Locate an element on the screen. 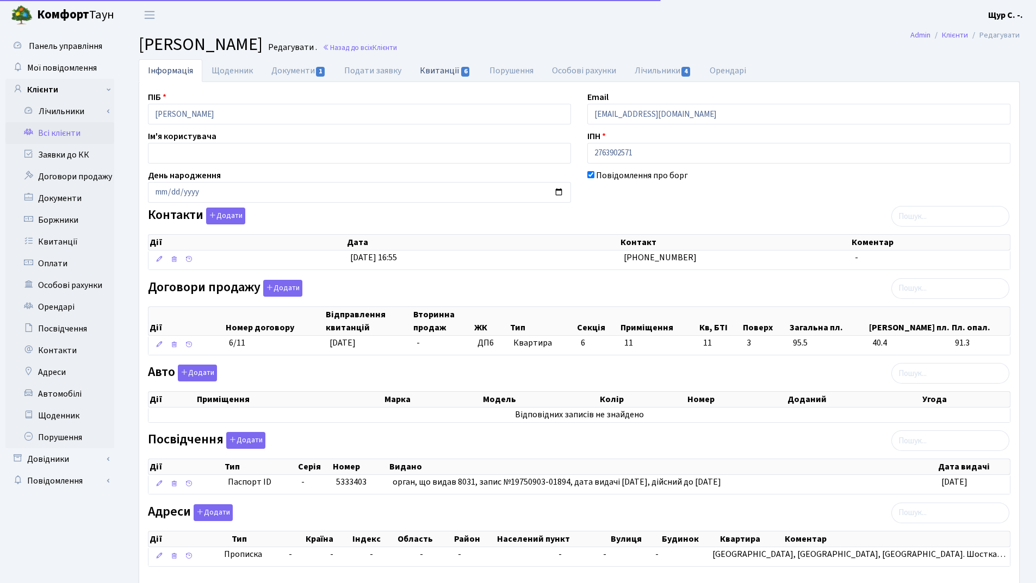  small: Редагувати . is located at coordinates (291, 47).